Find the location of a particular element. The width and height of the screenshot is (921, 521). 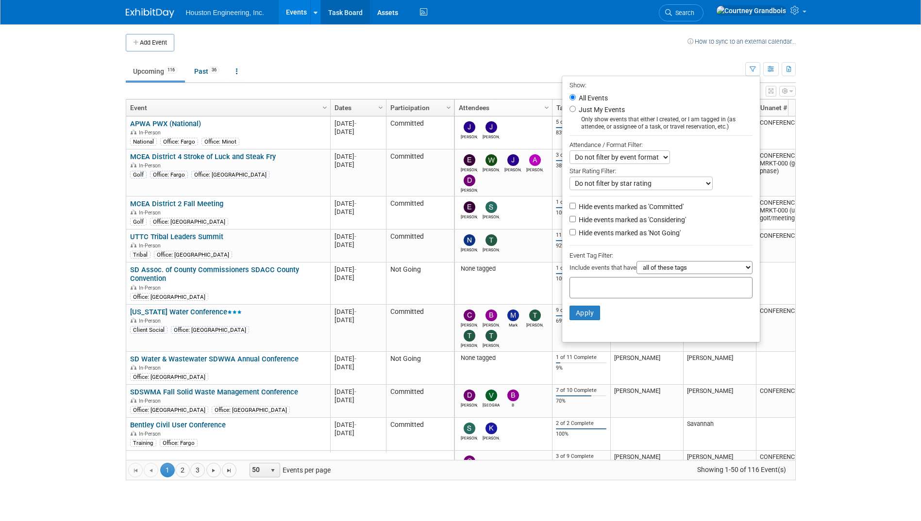

span: Search is located at coordinates (683, 13).